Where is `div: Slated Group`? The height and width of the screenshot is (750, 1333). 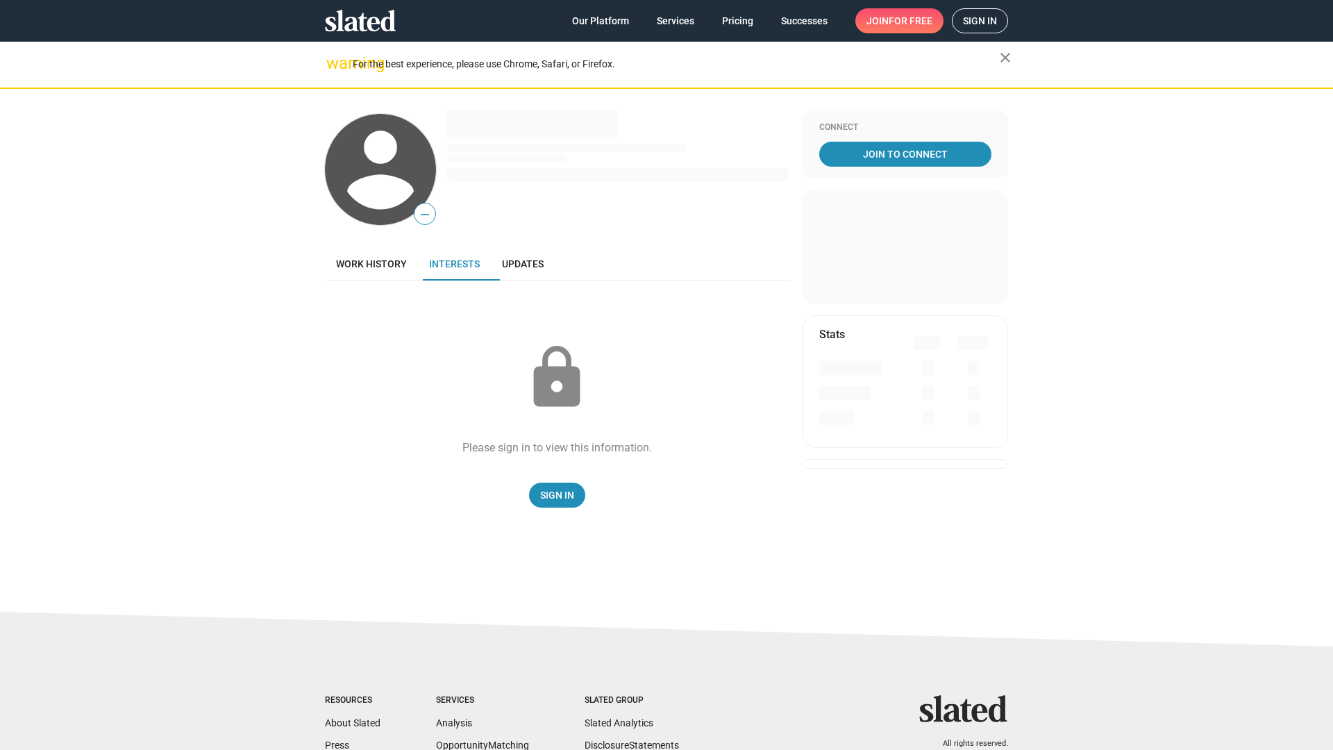 div: Slated Group is located at coordinates (632, 701).